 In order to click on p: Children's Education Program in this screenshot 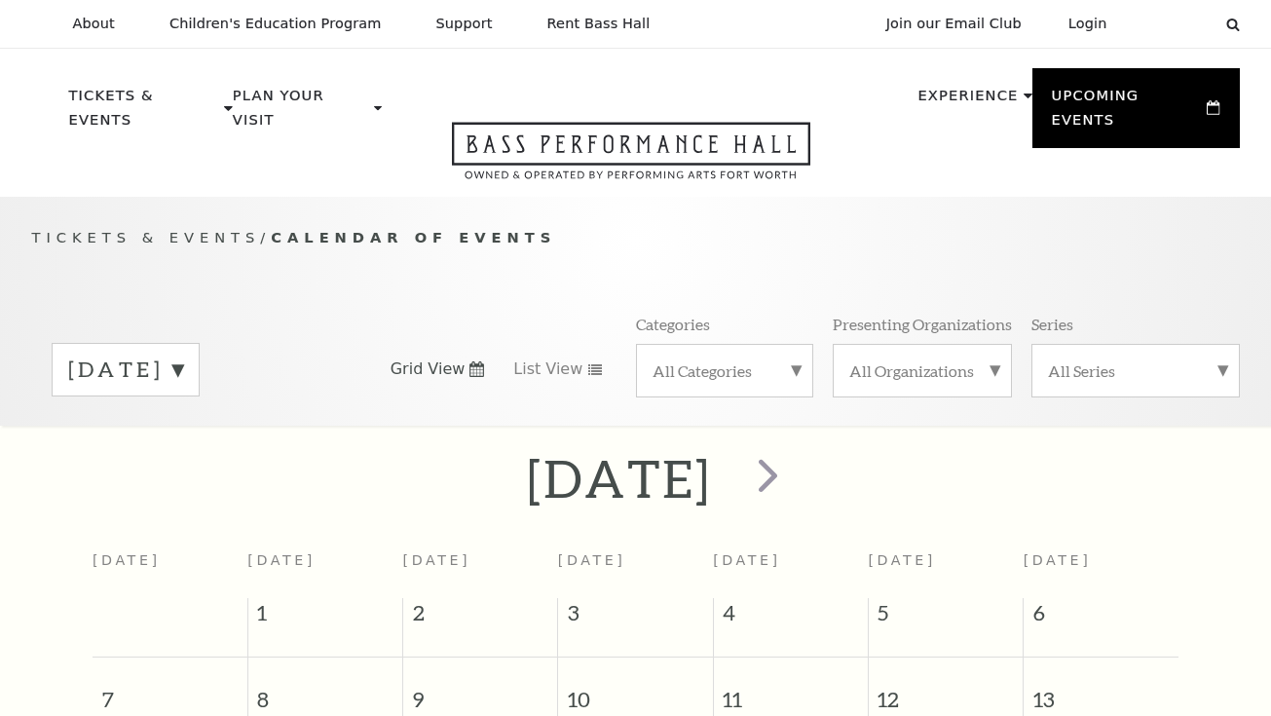, I will do `click(276, 23)`.